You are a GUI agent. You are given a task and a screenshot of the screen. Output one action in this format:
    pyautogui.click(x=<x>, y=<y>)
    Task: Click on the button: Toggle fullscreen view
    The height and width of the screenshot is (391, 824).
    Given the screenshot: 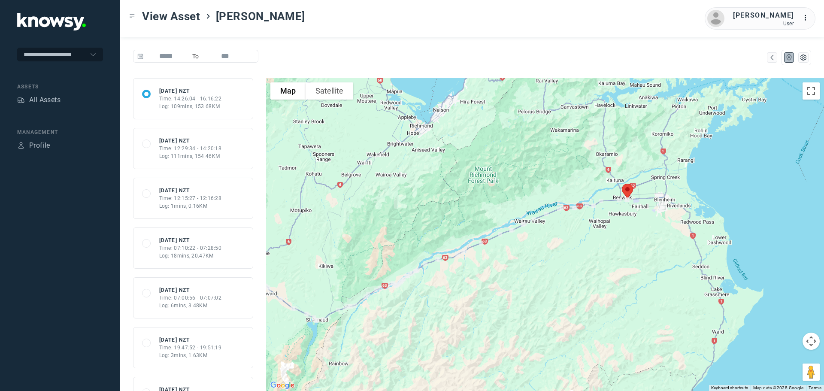 What is the action you would take?
    pyautogui.click(x=811, y=91)
    